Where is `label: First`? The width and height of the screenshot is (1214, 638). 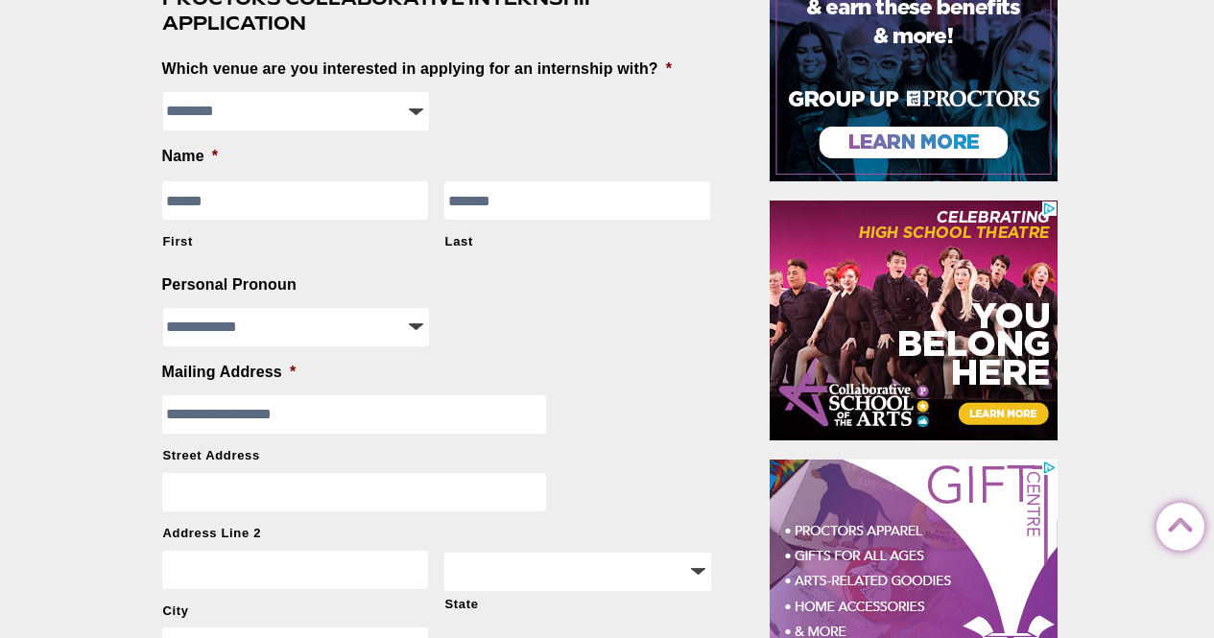
label: First is located at coordinates (296, 242).